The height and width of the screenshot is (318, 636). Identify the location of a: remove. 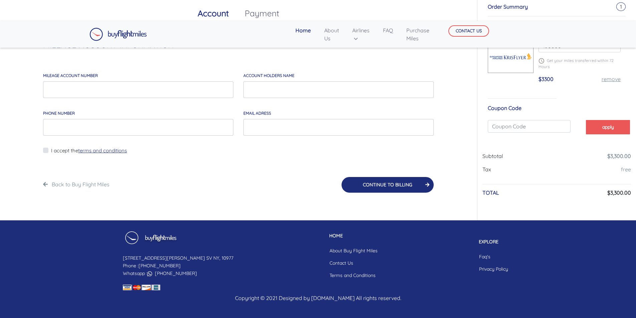
(610, 79).